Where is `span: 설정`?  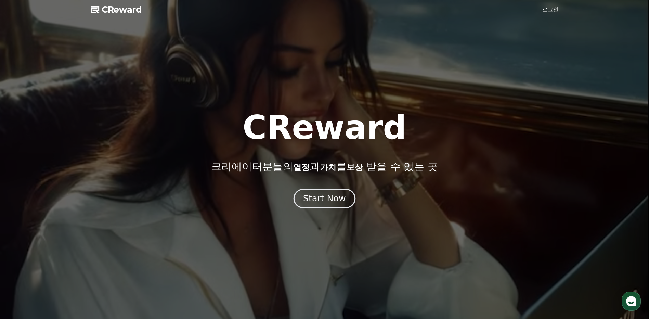
span: 설정 is located at coordinates (110, 230).